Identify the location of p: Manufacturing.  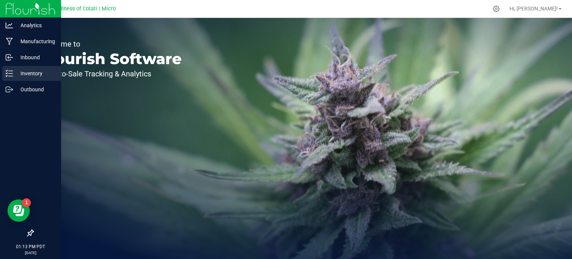
(35, 41).